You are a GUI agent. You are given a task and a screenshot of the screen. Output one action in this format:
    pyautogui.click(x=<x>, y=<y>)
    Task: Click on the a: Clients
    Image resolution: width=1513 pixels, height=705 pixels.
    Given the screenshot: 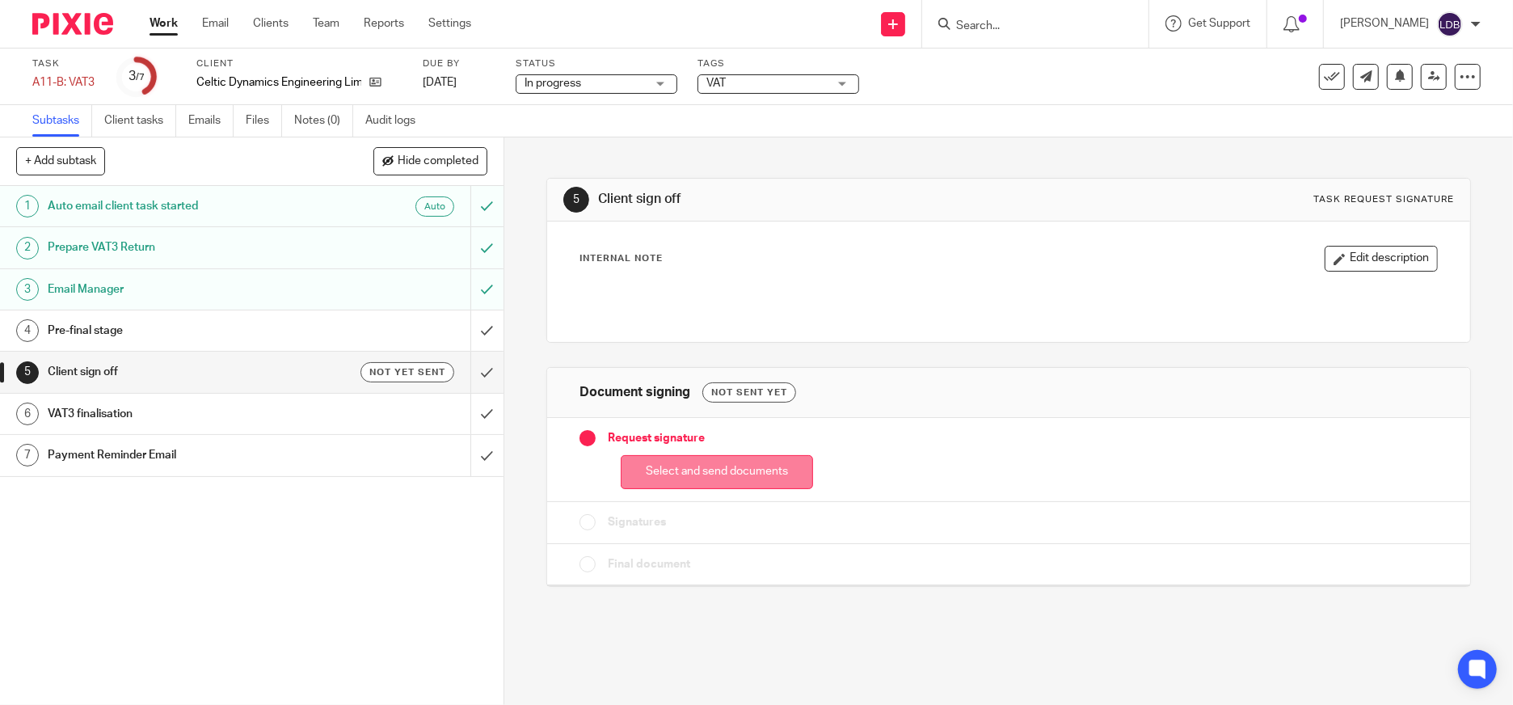 What is the action you would take?
    pyautogui.click(x=271, y=23)
    